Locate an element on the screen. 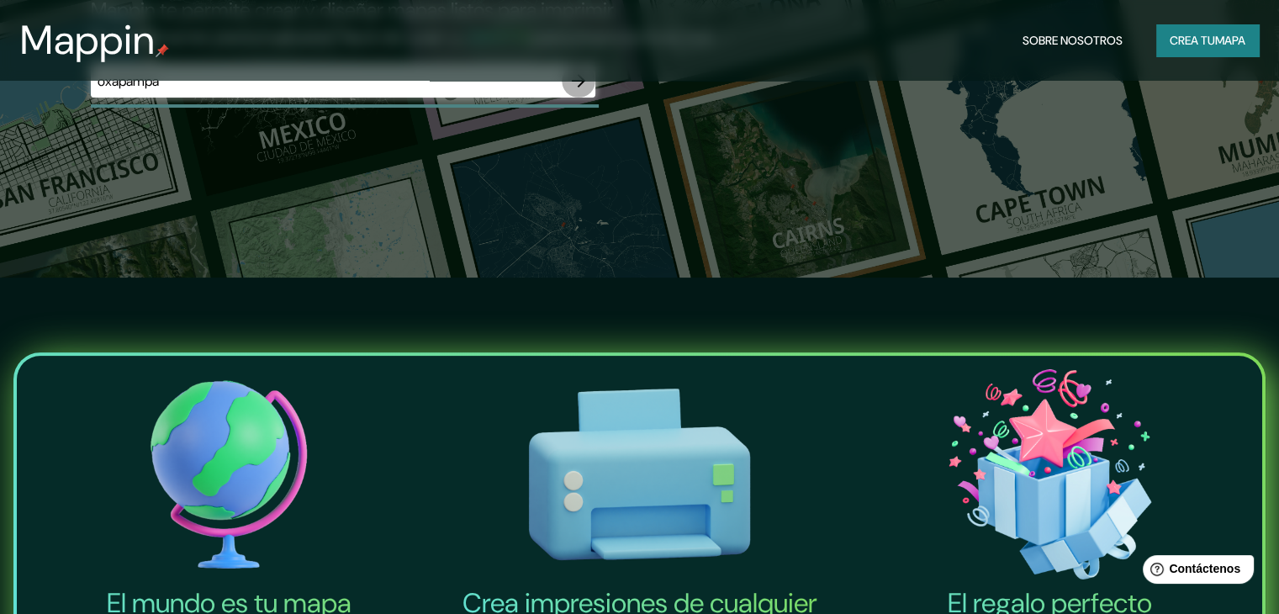  font: Mappin is located at coordinates (87, 40).